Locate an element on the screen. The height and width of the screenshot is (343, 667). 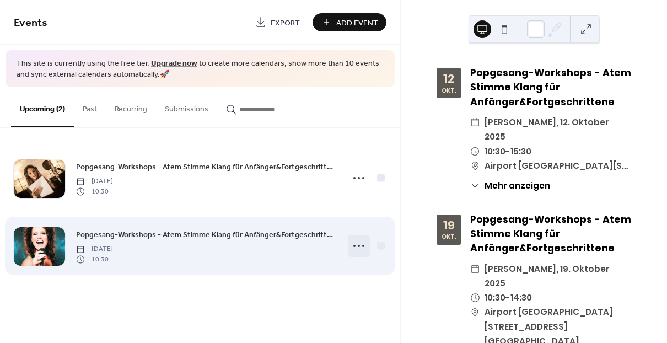
span: Events is located at coordinates (30, 23).